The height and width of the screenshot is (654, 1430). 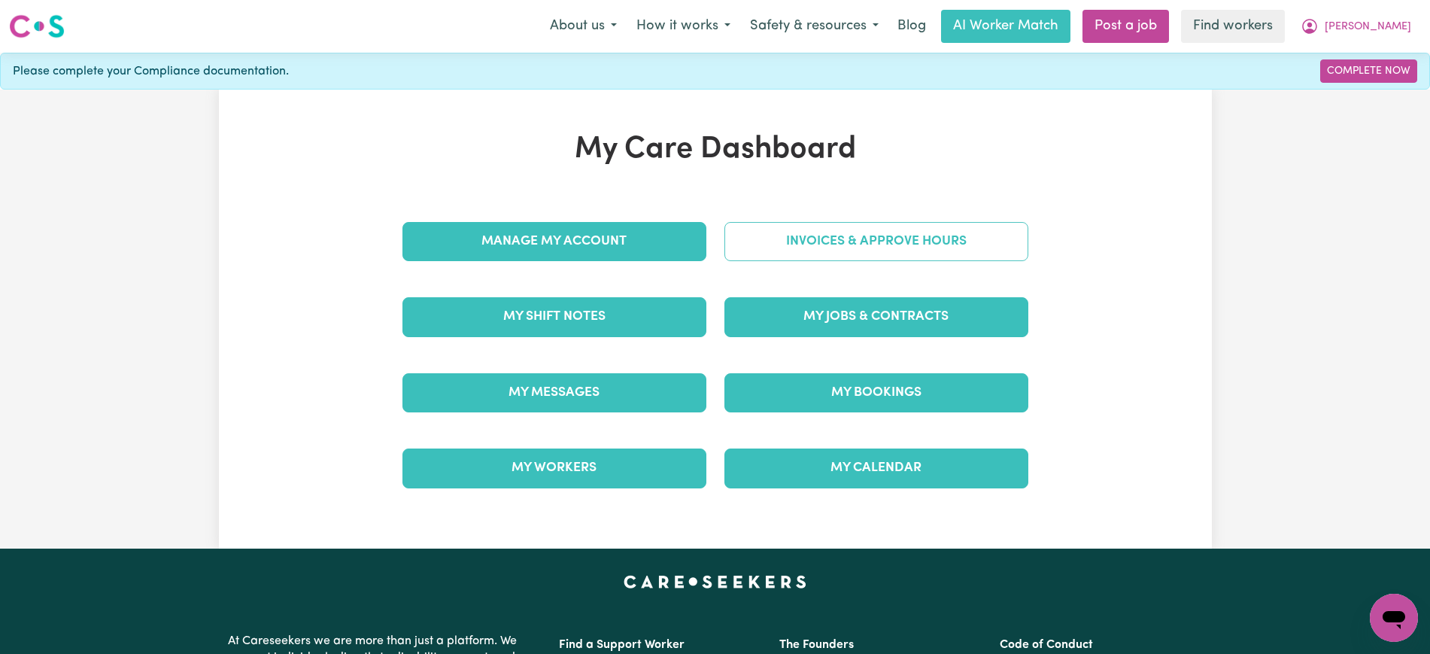 I want to click on a: My Bookings, so click(x=876, y=393).